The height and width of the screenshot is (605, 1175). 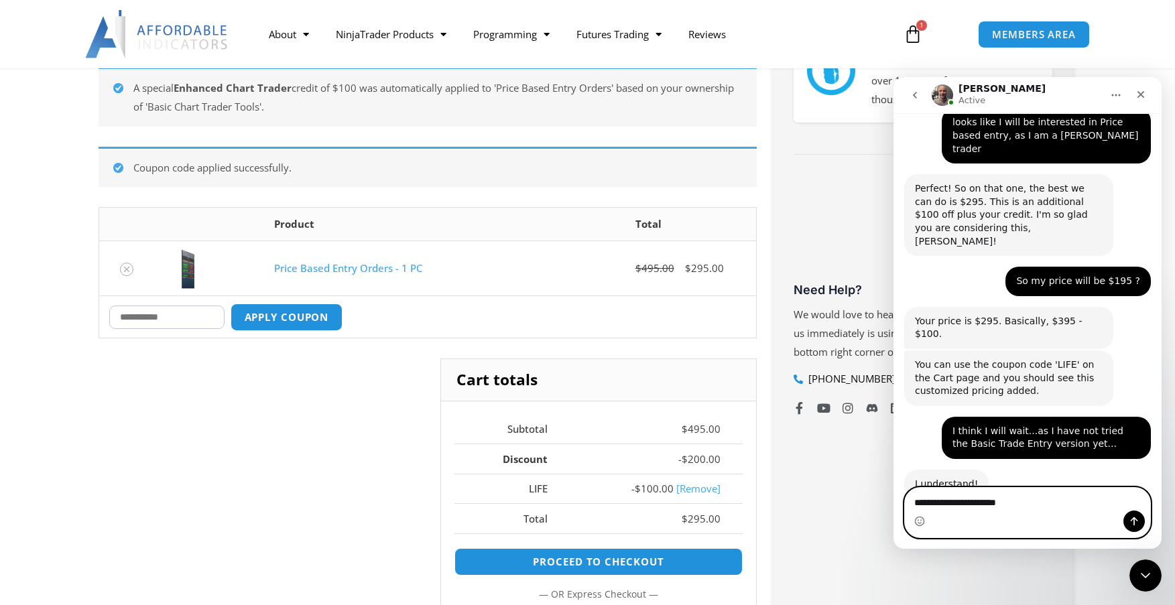 What do you see at coordinates (598, 380) in the screenshot?
I see `h2: Cart totals` at bounding box center [598, 380].